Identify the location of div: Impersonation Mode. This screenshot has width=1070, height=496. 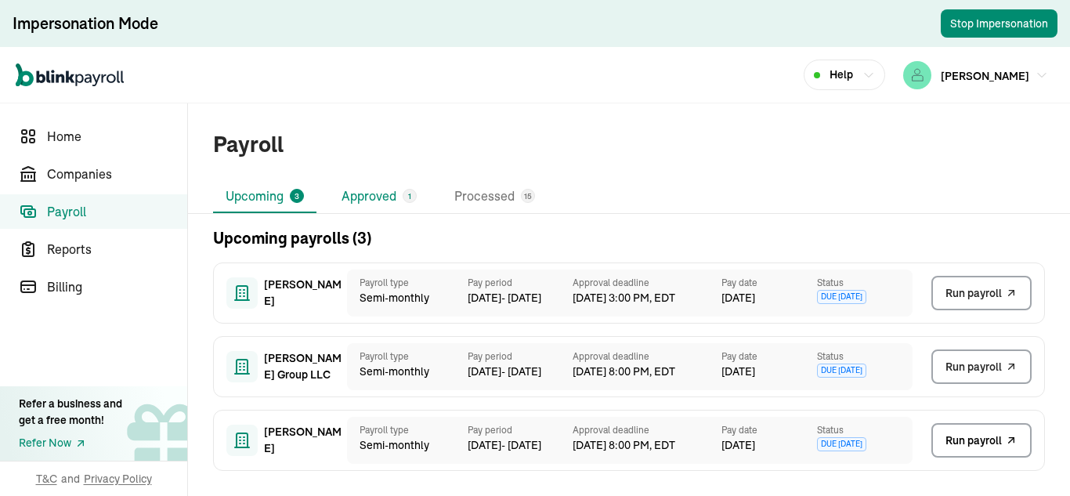
(85, 23).